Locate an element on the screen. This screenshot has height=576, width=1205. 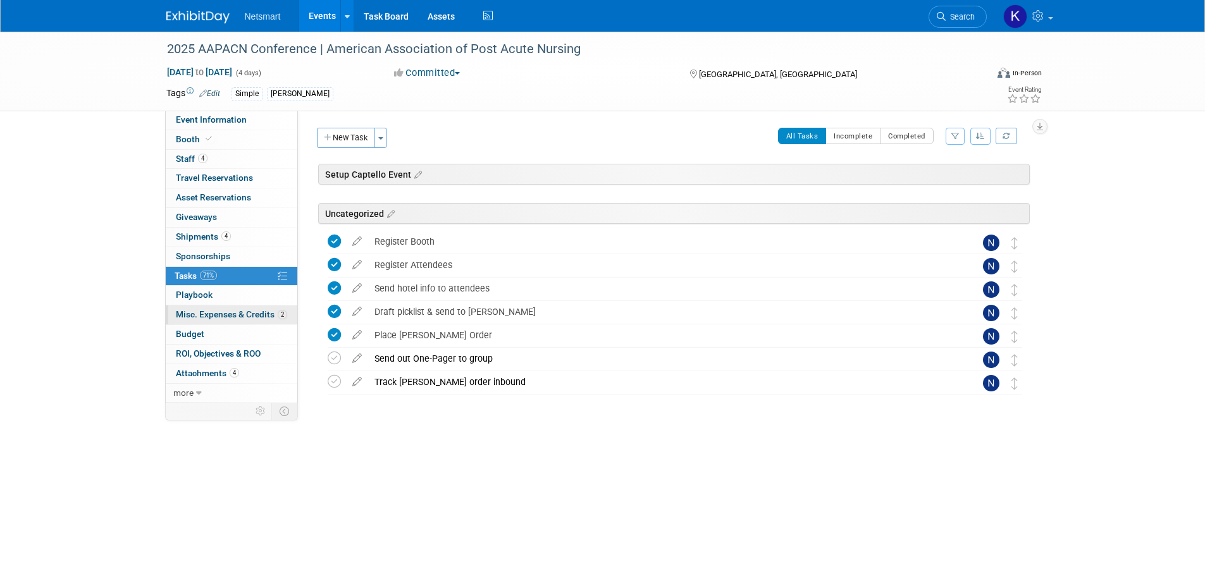
a: Travel Reservations is located at coordinates (231, 178).